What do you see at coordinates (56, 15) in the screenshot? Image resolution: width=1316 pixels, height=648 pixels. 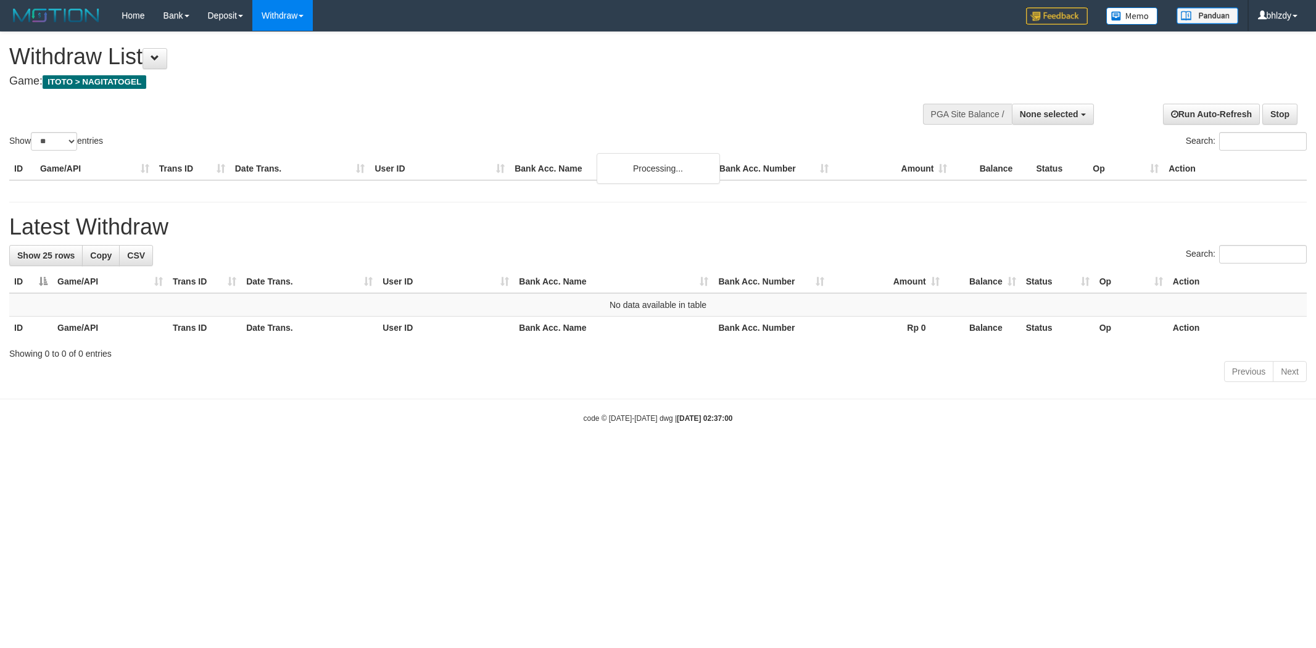 I see `img: MOTION_logo.png` at bounding box center [56, 15].